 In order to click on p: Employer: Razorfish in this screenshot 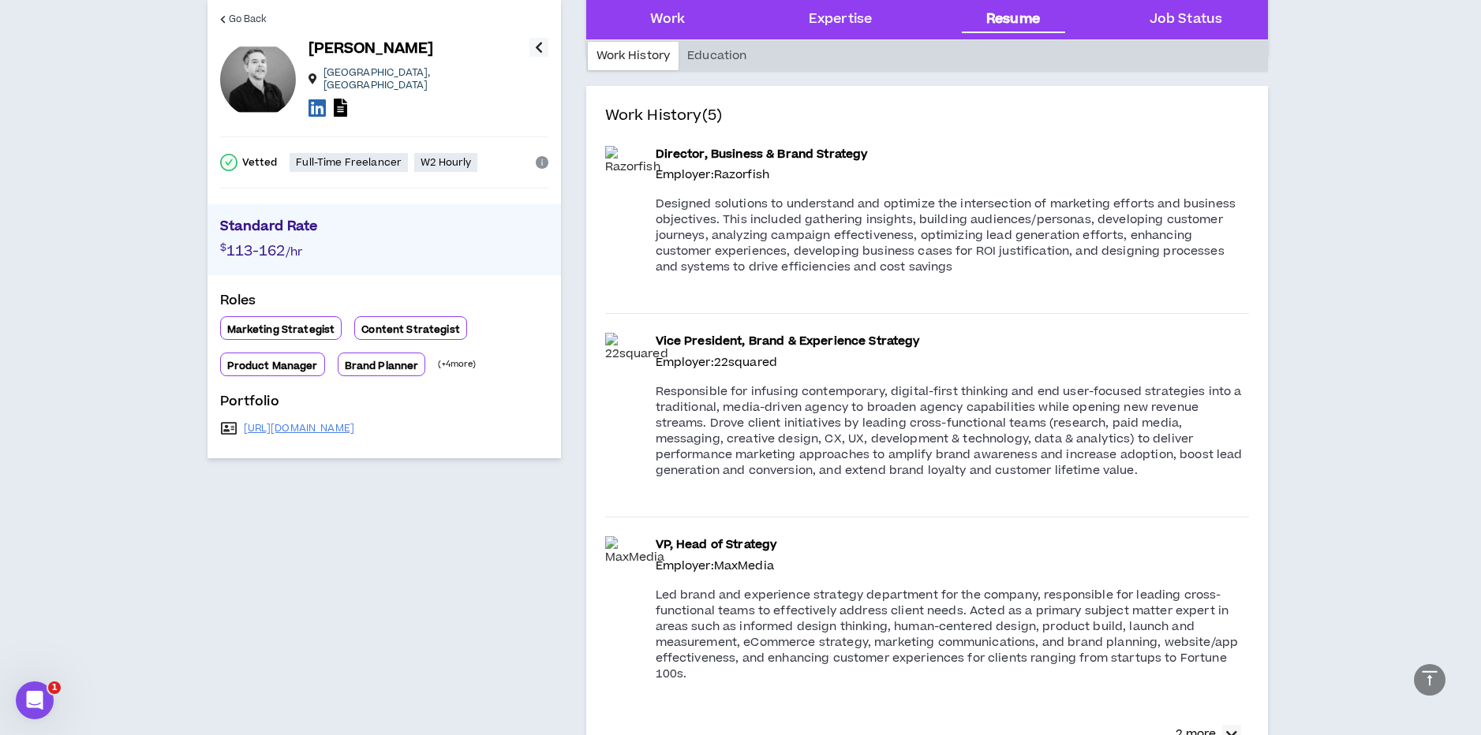, I will do `click(952, 175)`.